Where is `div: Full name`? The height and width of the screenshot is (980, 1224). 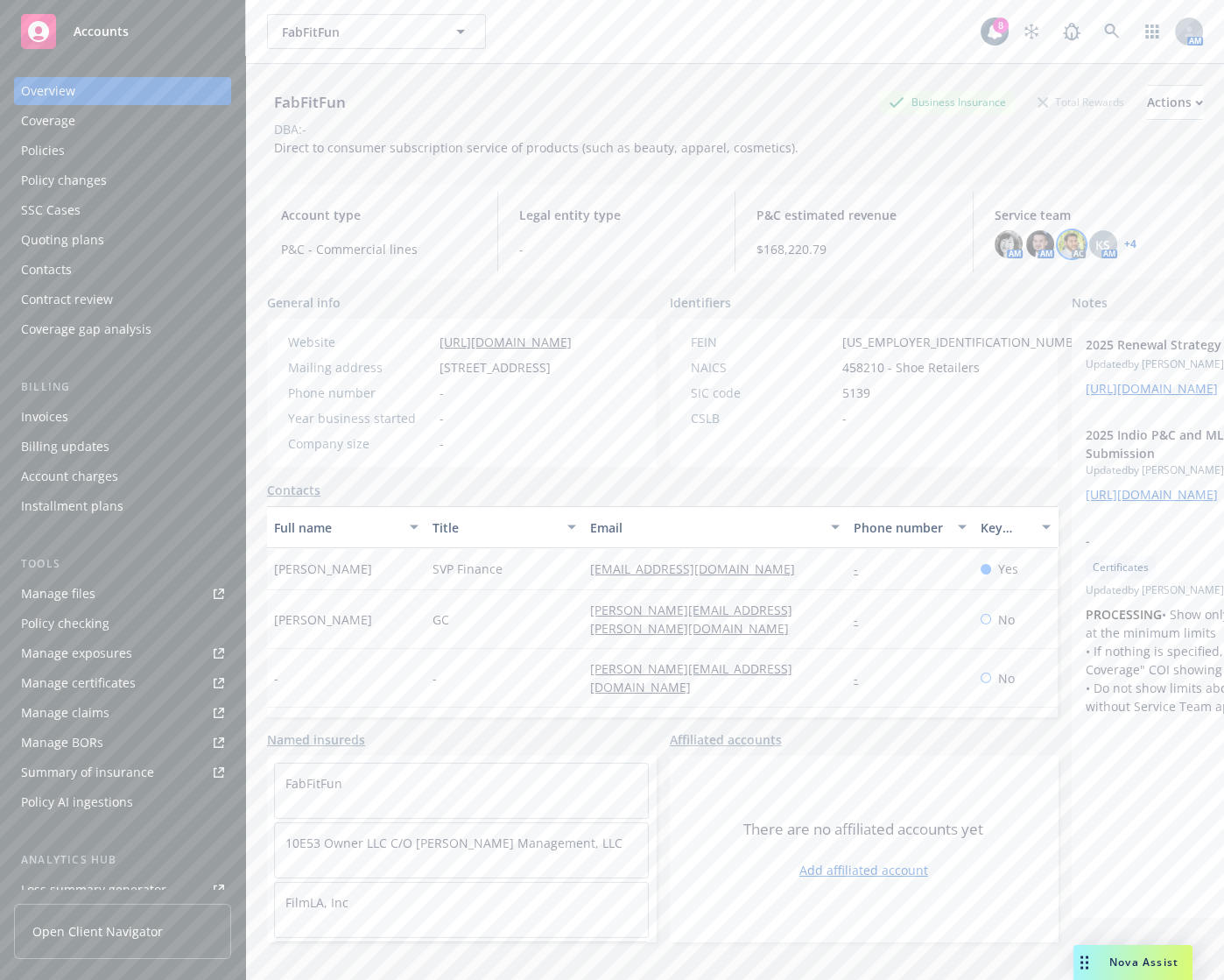 div: Full name is located at coordinates (336, 528).